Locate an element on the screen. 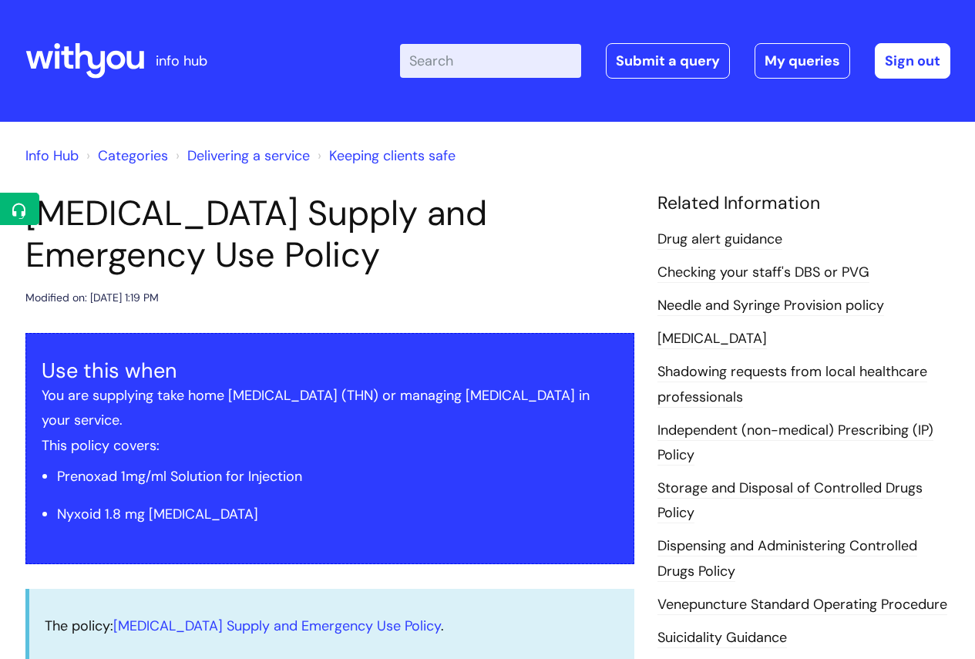 This screenshot has width=975, height=659. input: Search is located at coordinates (490, 61).